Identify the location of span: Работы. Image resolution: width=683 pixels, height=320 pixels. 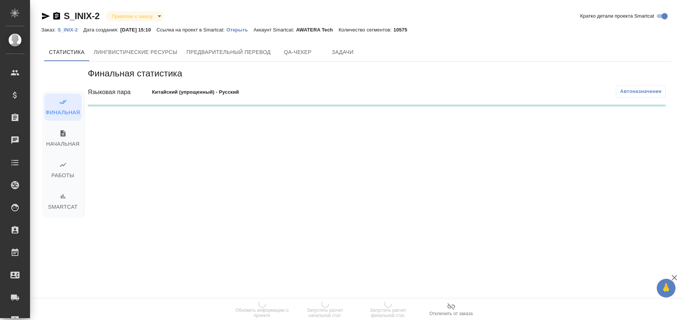
(63, 171).